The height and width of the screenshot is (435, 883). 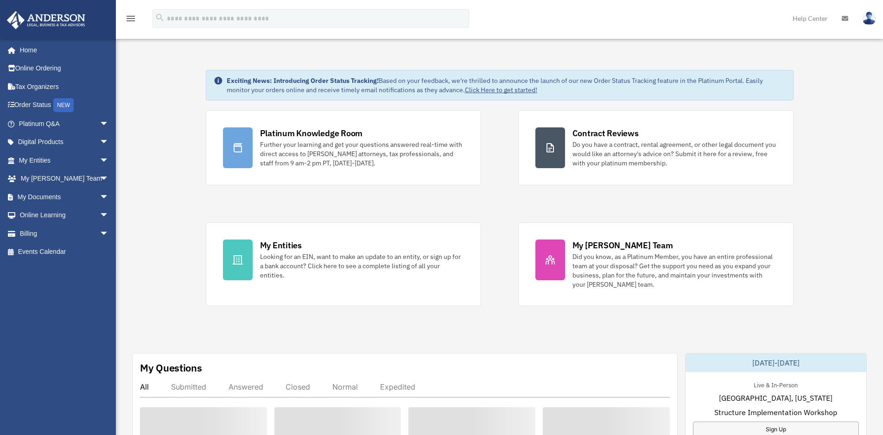 What do you see at coordinates (46, 20) in the screenshot?
I see `img: Anderson Advisors Platinum Portal` at bounding box center [46, 20].